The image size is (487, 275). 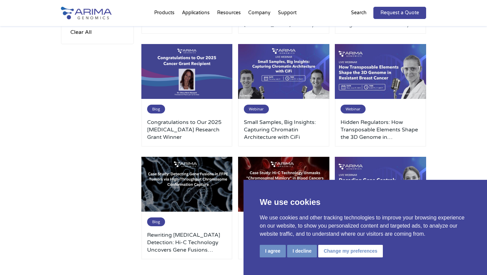 What do you see at coordinates (302, 251) in the screenshot?
I see `button: I decline` at bounding box center [302, 251].